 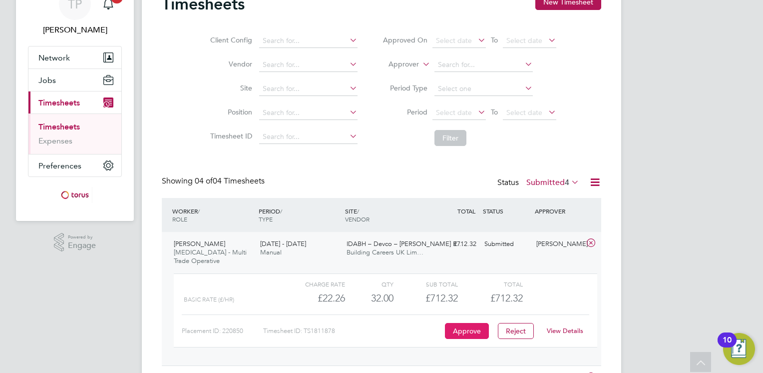 What do you see at coordinates (467, 211) in the screenshot?
I see `span: TOTAL` at bounding box center [467, 211].